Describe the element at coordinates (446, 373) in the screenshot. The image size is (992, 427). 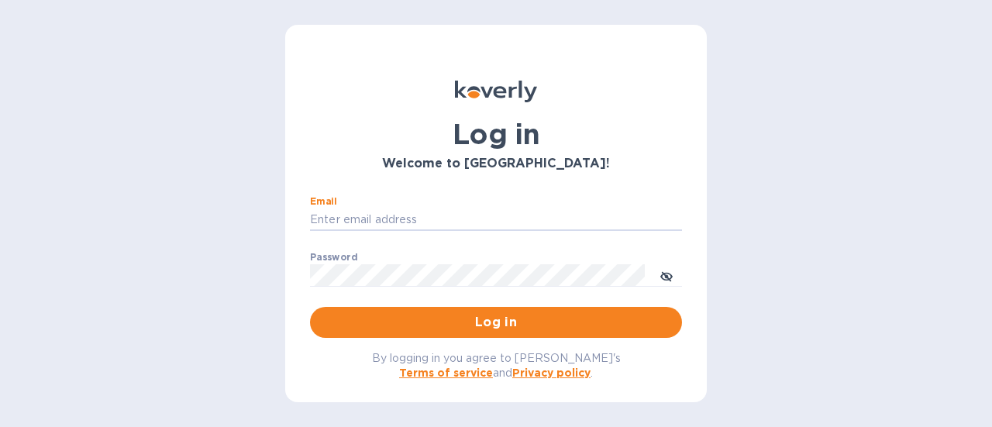
I see `b: Terms of service` at that location.